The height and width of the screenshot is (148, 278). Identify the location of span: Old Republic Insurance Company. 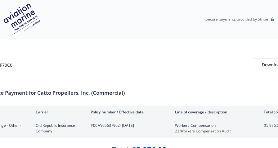
(58, 128).